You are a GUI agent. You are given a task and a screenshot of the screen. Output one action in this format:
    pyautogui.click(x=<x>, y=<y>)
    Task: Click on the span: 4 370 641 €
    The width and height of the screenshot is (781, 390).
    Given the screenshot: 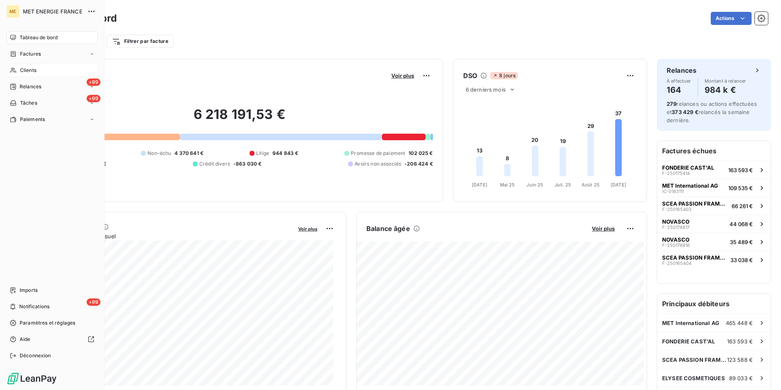 What is the action you would take?
    pyautogui.click(x=189, y=153)
    